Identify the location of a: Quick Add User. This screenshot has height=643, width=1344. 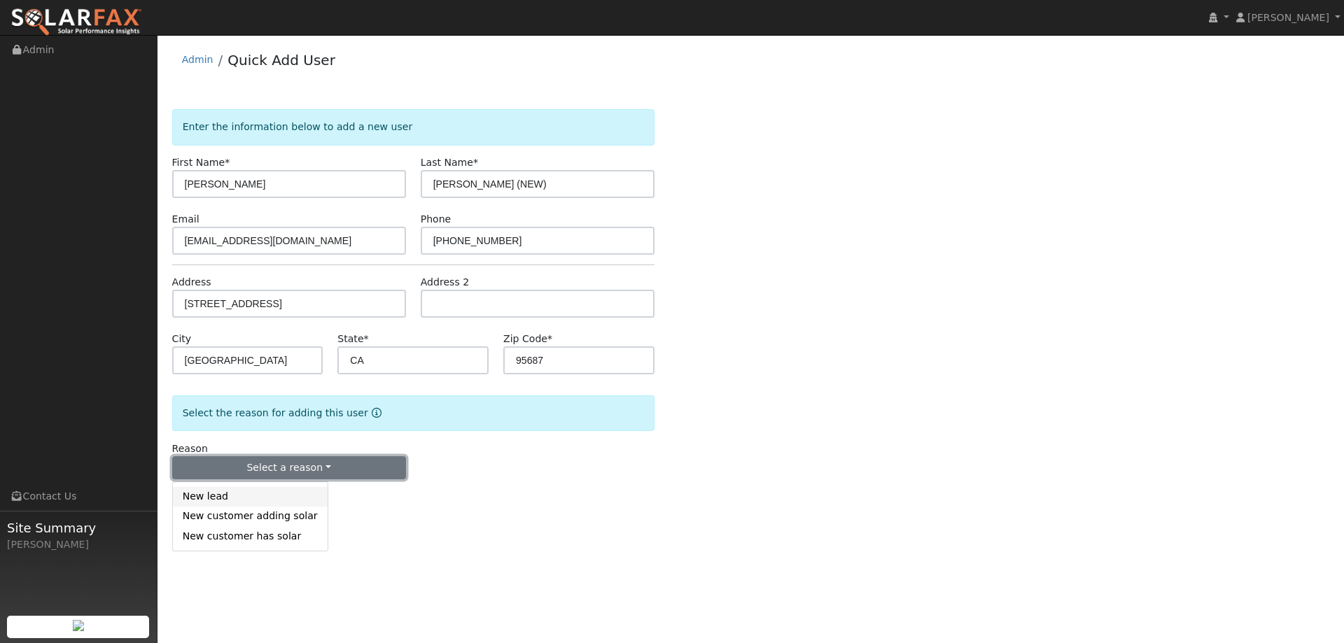
(281, 60).